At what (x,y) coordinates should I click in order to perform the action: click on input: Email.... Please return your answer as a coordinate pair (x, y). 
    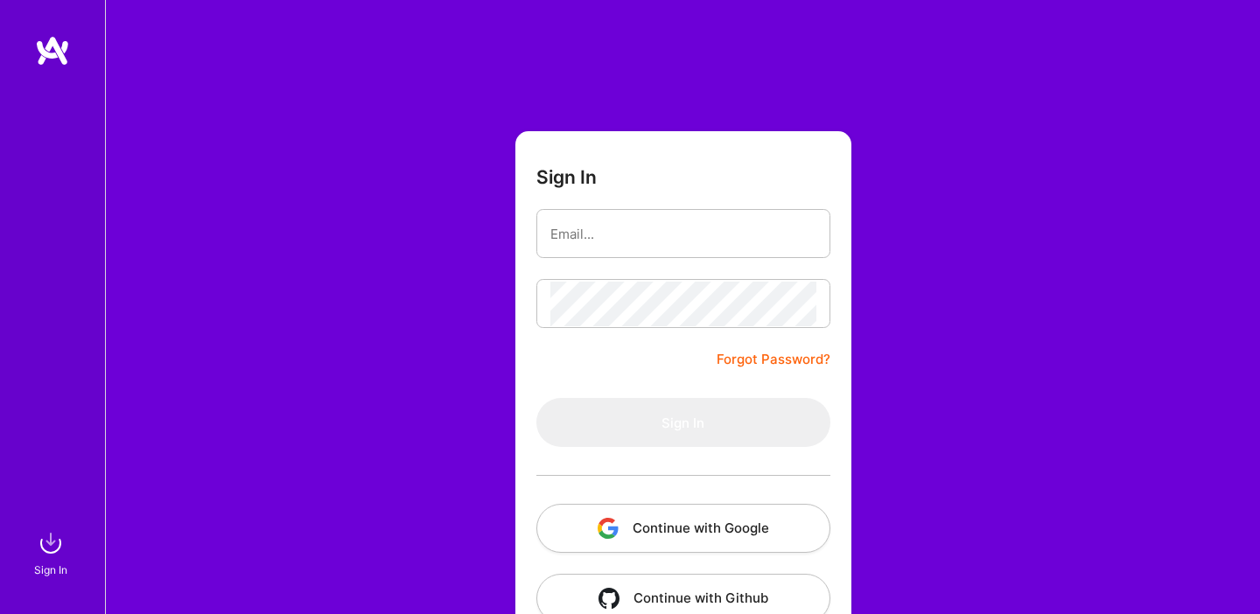
    Looking at the image, I should click on (684, 234).